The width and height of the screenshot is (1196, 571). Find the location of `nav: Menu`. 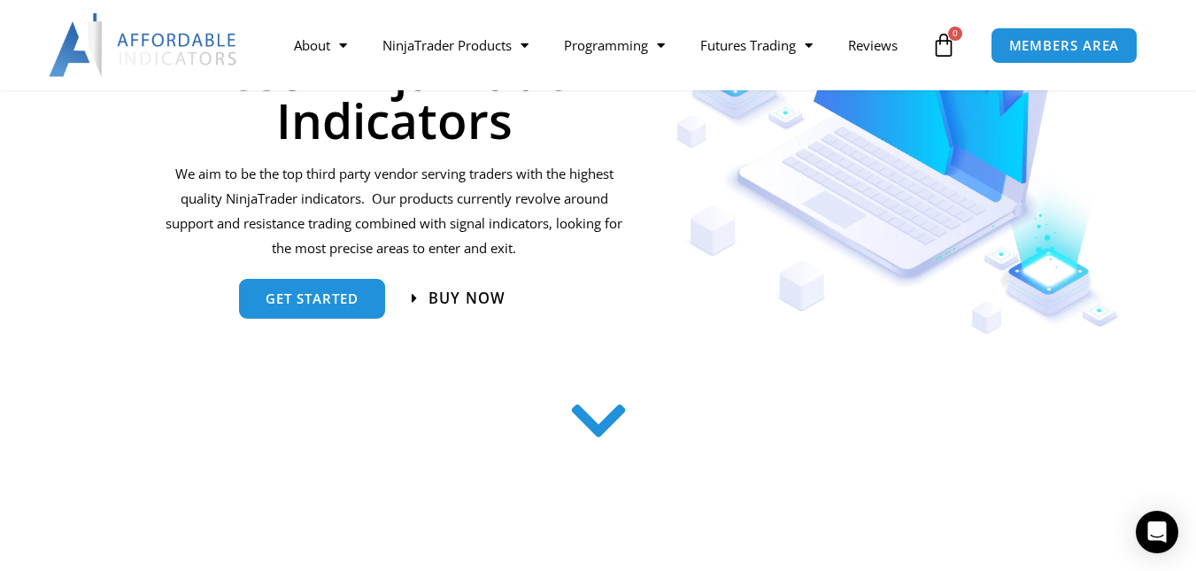

nav: Menu is located at coordinates (601, 45).